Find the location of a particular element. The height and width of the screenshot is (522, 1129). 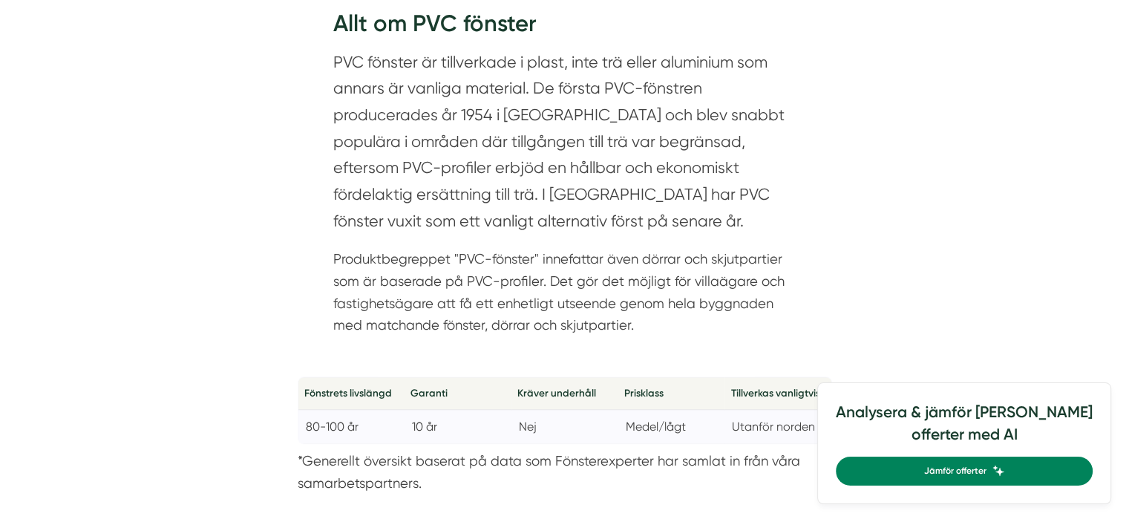

section: PVC fönster är tillverkade i plast, inte trä eller aluminium som annars är vanliga material. De f... is located at coordinates (565, 145).